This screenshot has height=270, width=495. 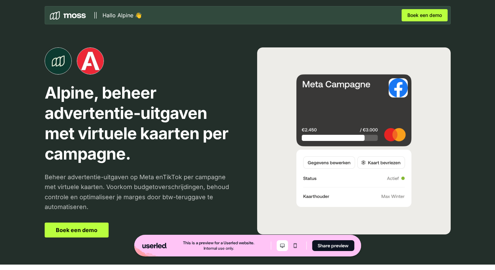 What do you see at coordinates (295, 245) in the screenshot?
I see `button: Mobile mode` at bounding box center [295, 245].